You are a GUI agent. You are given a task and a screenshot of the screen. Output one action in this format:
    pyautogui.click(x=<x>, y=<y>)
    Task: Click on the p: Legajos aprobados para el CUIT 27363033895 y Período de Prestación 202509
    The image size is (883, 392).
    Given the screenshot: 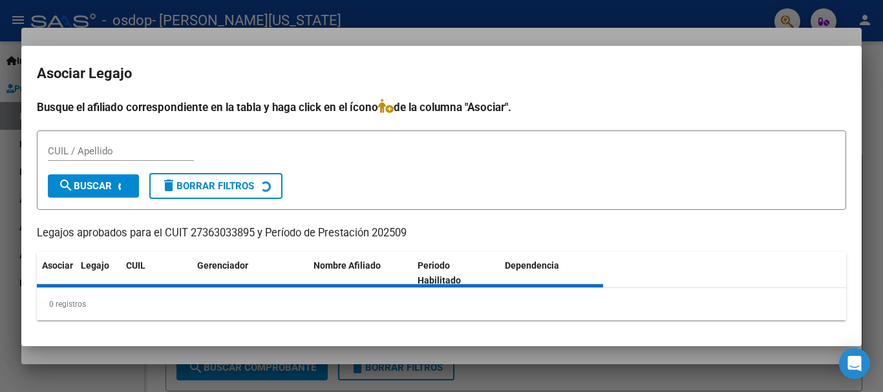 What is the action you would take?
    pyautogui.click(x=442, y=233)
    